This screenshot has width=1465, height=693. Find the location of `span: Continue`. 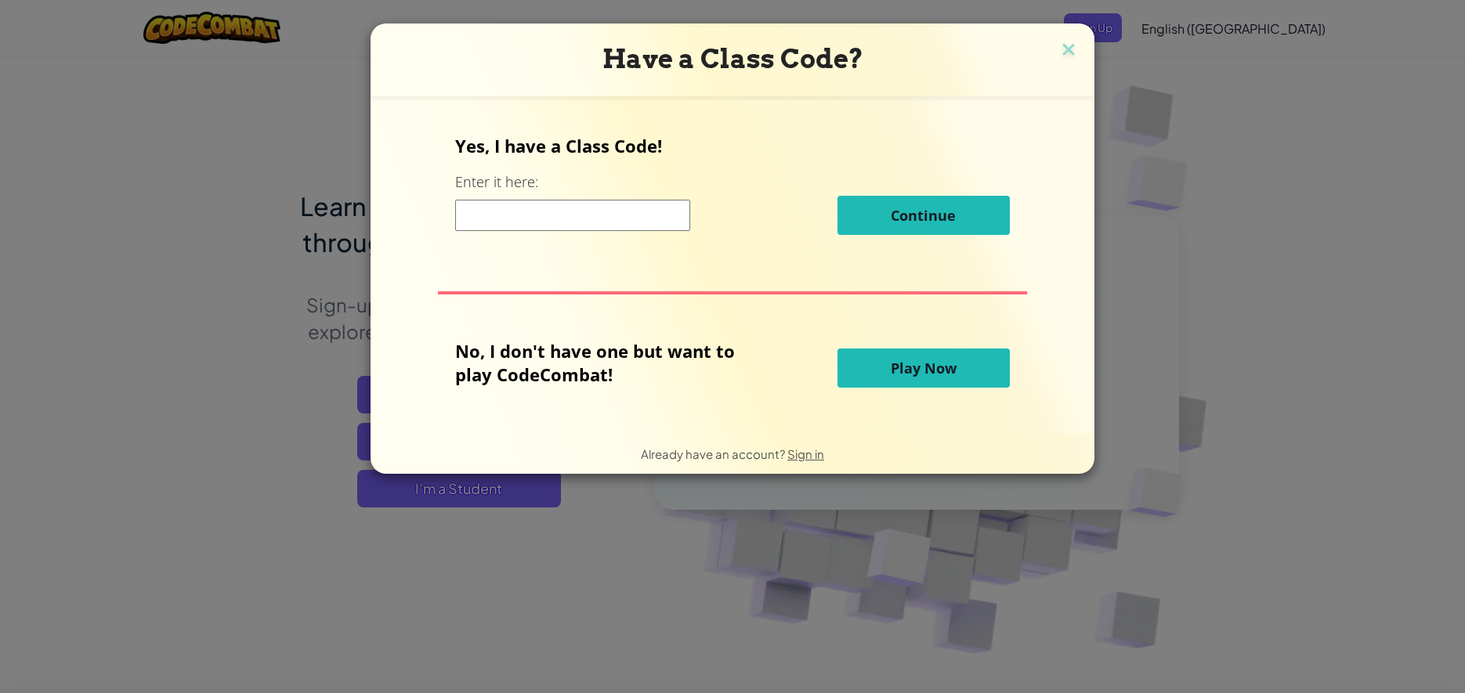

span: Continue is located at coordinates (923, 215).